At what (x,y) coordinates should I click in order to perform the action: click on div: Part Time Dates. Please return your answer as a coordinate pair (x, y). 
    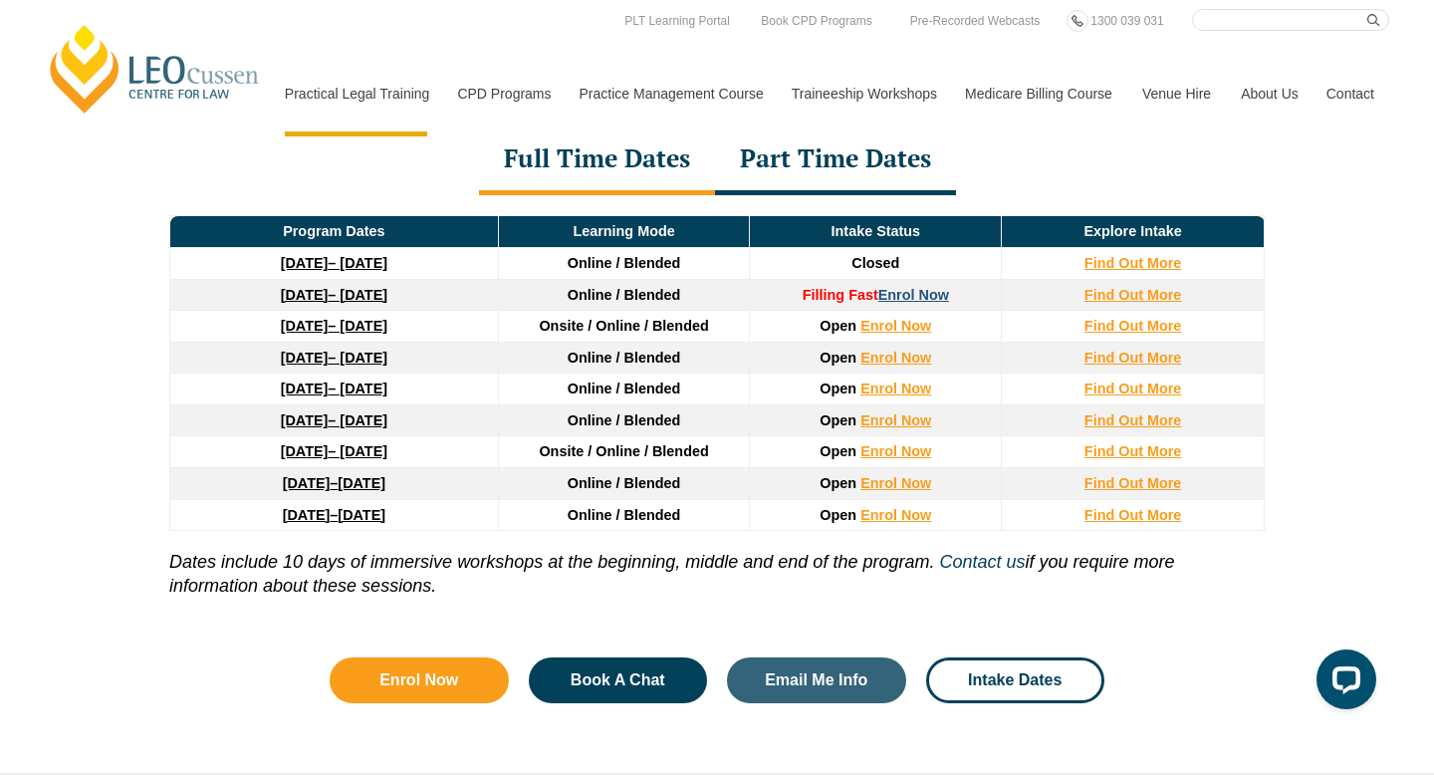
    Looking at the image, I should click on (835, 160).